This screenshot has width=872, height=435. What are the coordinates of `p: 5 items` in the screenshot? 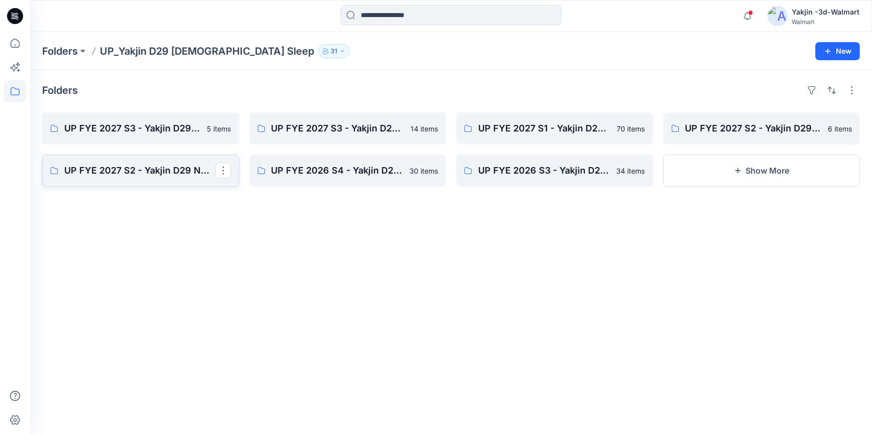 It's located at (219, 128).